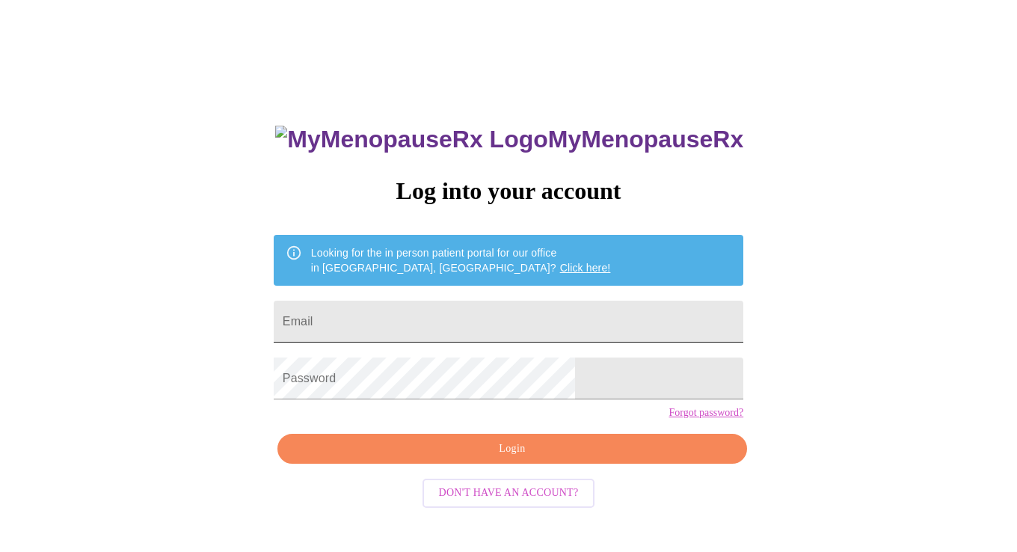 Image resolution: width=1017 pixels, height=552 pixels. Describe the element at coordinates (706, 413) in the screenshot. I see `a: Forgot password?` at that location.